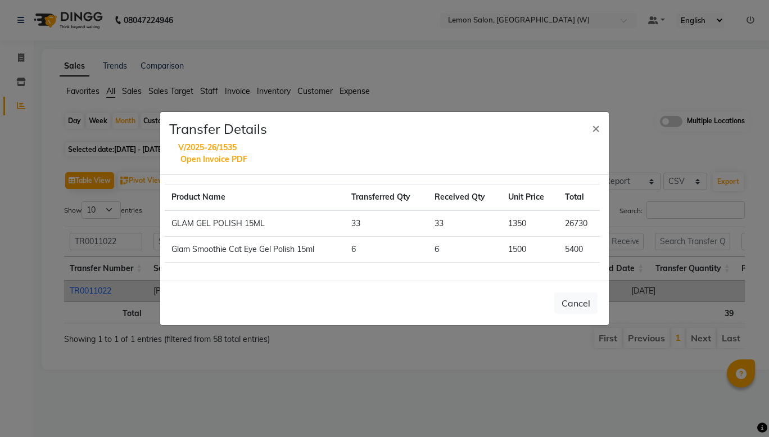  Describe the element at coordinates (255, 197) in the screenshot. I see `th: Product Name` at that location.